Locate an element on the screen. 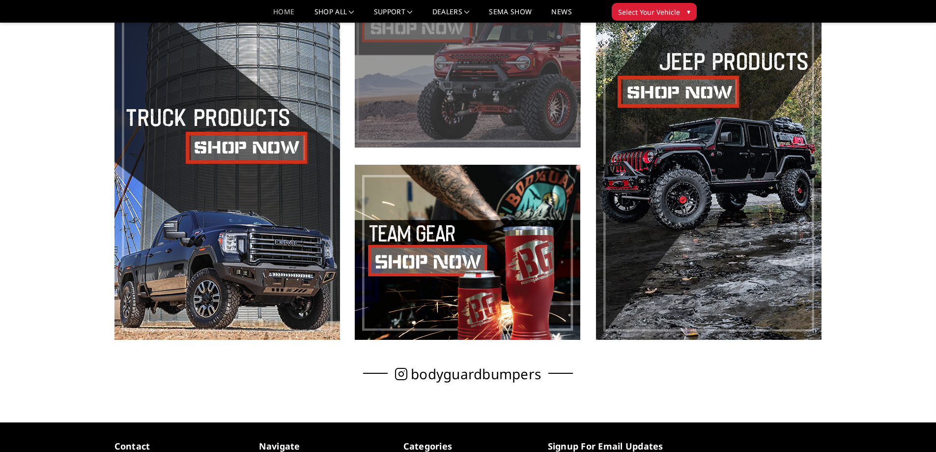 The width and height of the screenshot is (936, 452). span: bodyguardbumpers is located at coordinates (476, 373).